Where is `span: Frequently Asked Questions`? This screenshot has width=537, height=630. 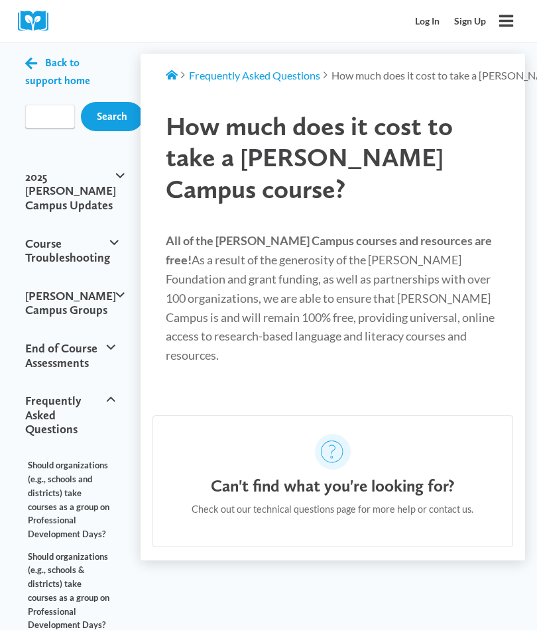
span: Frequently Asked Questions is located at coordinates (254, 75).